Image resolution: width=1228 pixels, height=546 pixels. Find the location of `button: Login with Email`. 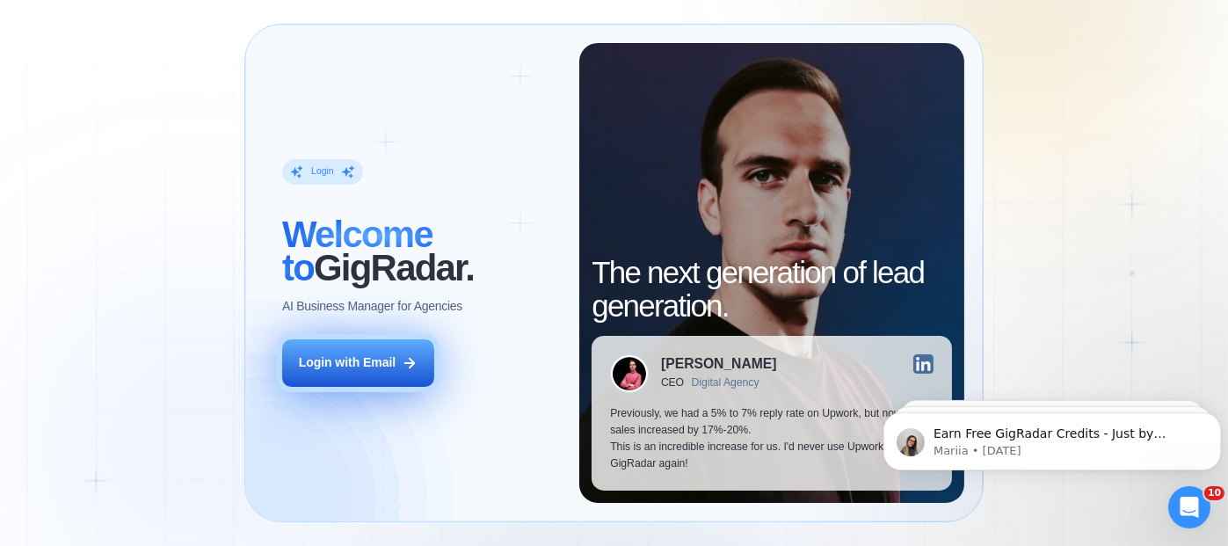

button: Login with Email is located at coordinates (358, 363).